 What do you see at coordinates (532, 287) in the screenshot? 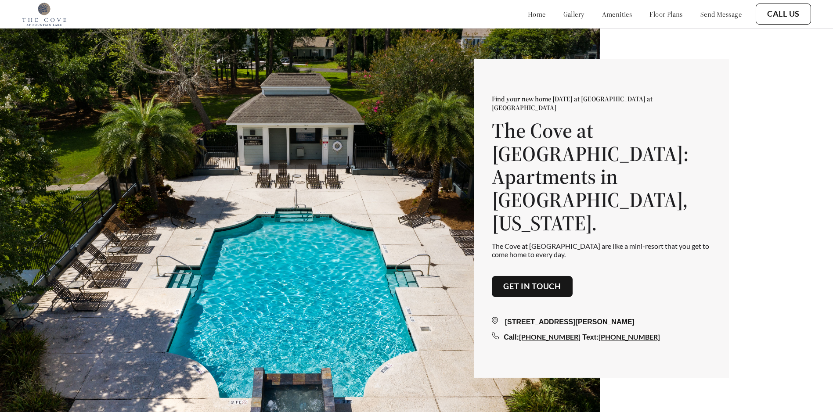
I see `button: Get in touch` at bounding box center [532, 287].